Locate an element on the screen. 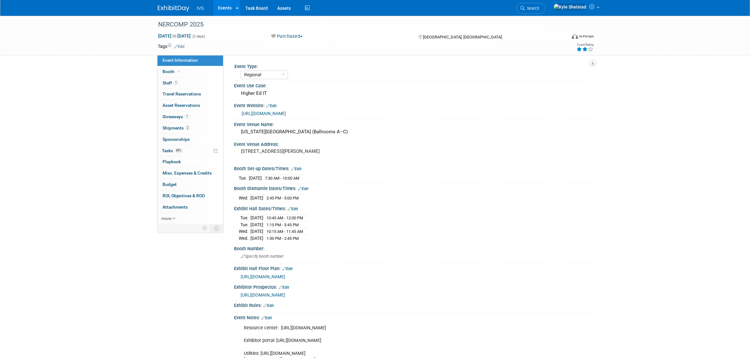 This screenshot has width=750, height=358. a: Event Information is located at coordinates (190, 60).